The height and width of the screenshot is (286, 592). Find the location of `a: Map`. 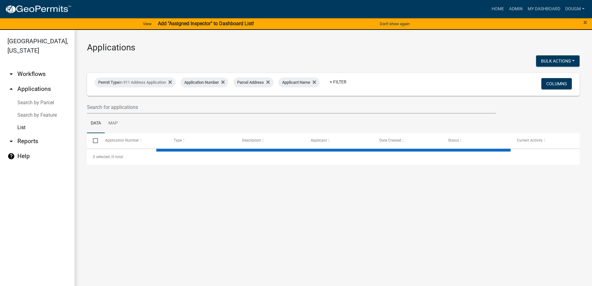

a: Map is located at coordinates (113, 123).